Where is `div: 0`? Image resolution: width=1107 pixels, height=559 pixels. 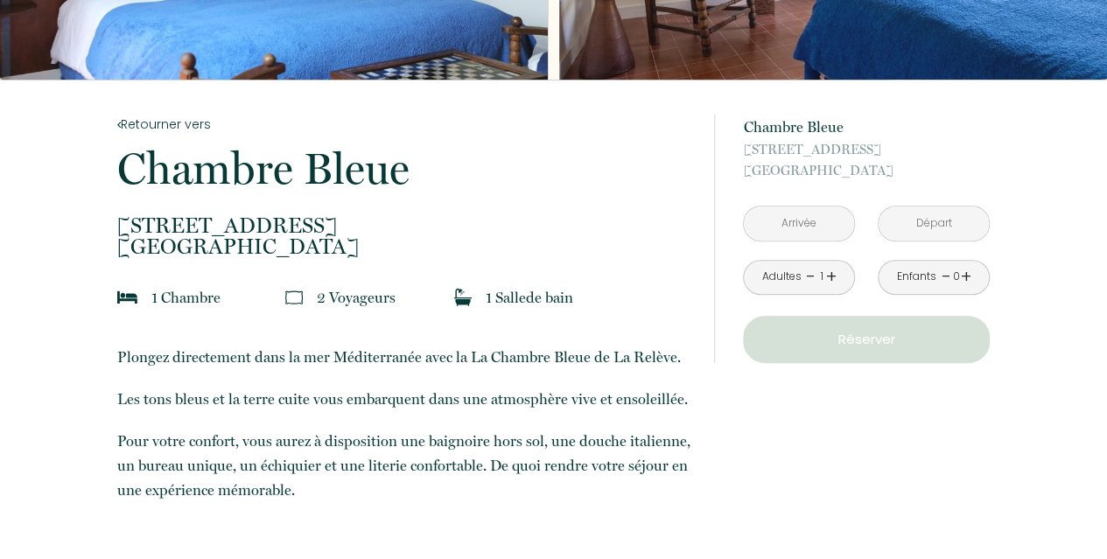
div: 0 is located at coordinates (957, 277).